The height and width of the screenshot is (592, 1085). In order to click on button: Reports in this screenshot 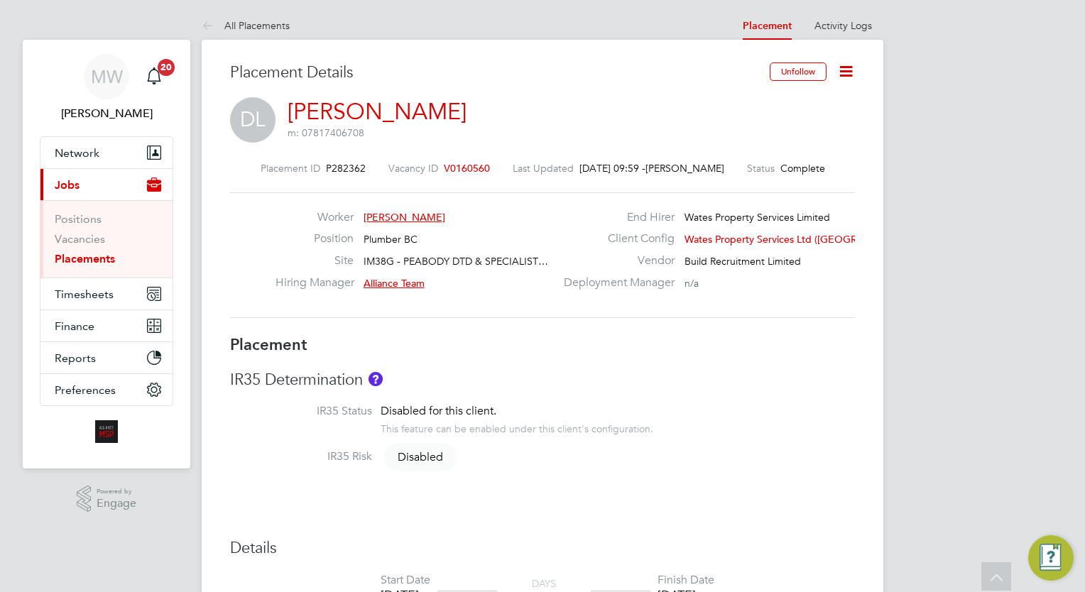, I will do `click(107, 358)`.